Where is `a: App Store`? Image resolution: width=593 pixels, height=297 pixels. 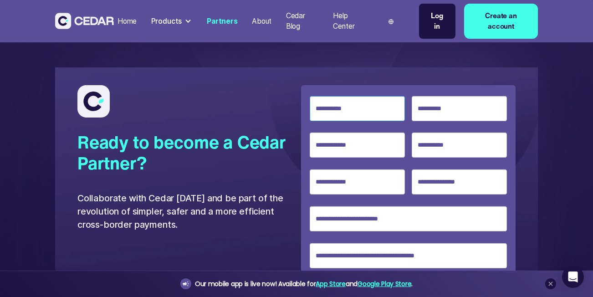
a: App Store is located at coordinates (330, 284).